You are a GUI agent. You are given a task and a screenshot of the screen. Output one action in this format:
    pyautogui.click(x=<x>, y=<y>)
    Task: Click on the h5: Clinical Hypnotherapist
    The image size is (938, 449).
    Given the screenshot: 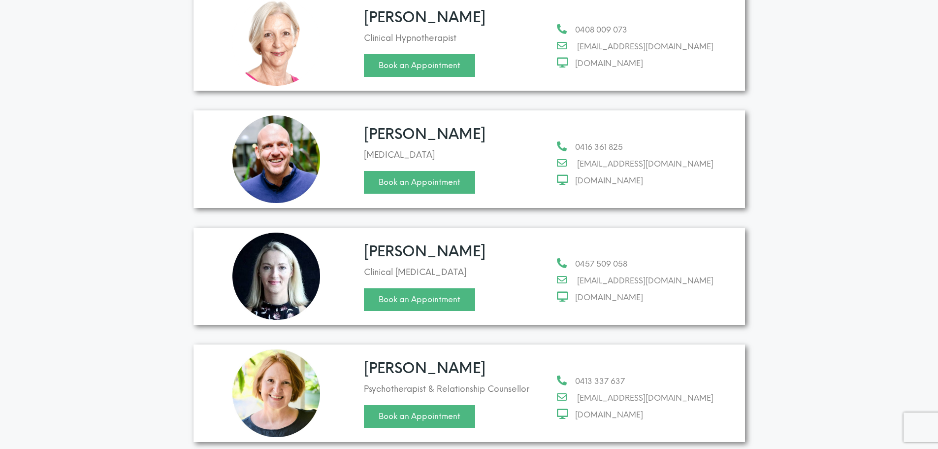 What is the action you would take?
    pyautogui.click(x=456, y=38)
    